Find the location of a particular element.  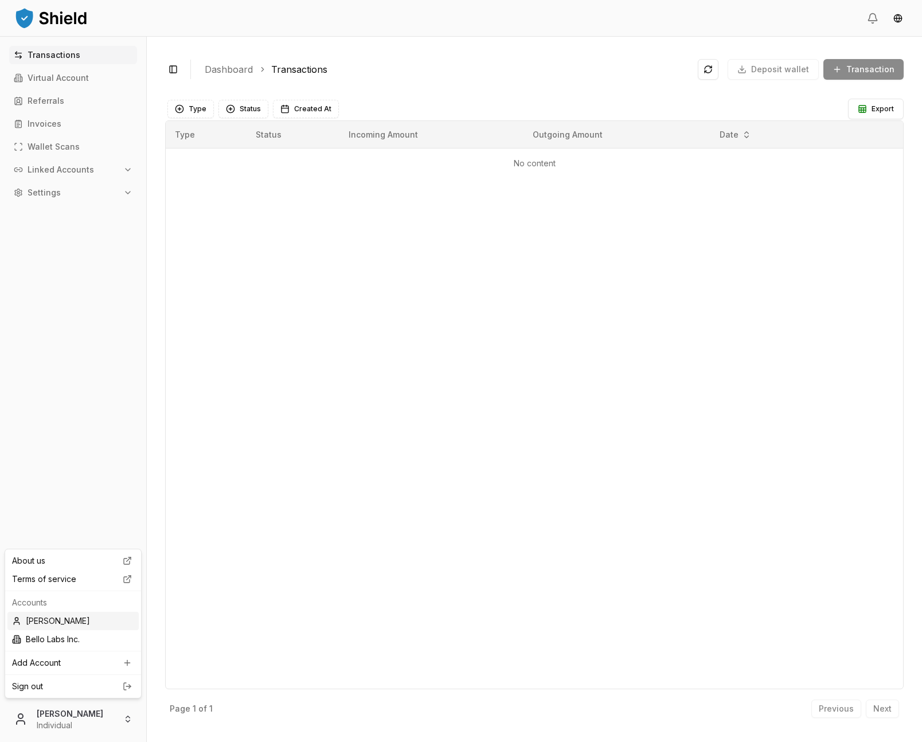

div: Add Account is located at coordinates (73, 663).